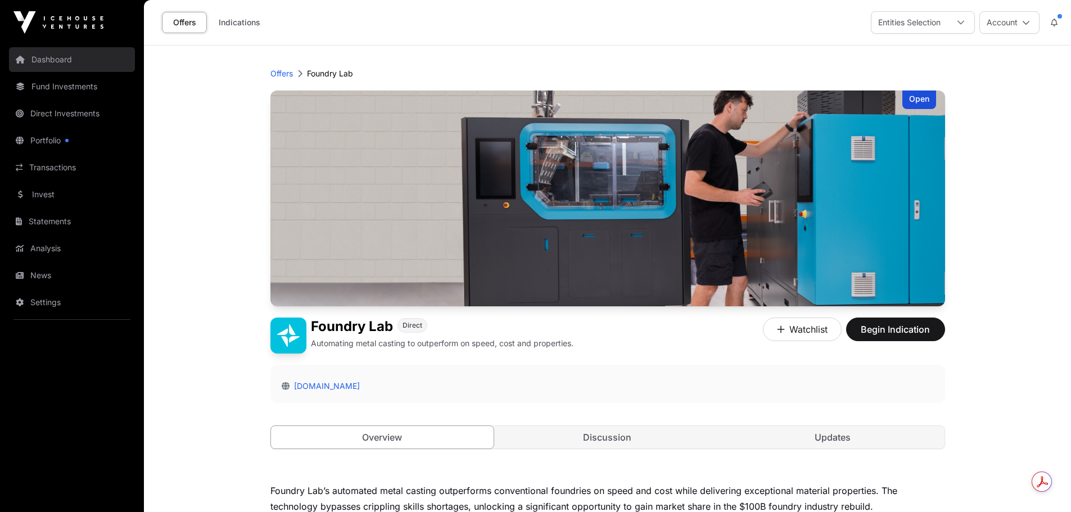  I want to click on a: Indications, so click(239, 22).